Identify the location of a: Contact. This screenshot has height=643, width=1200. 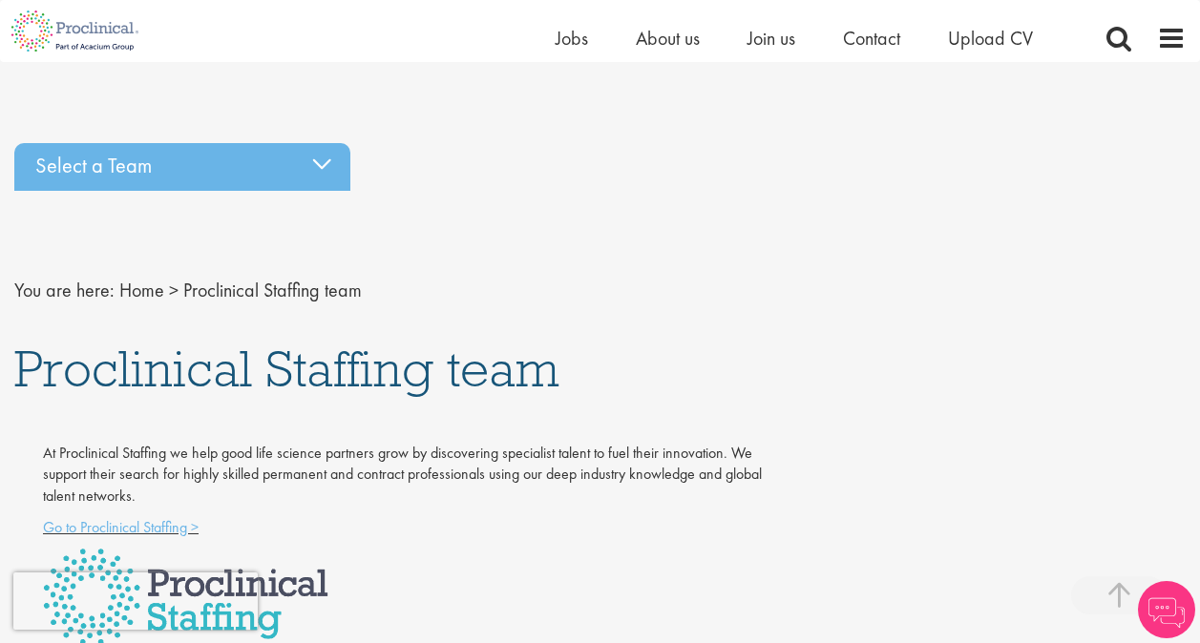
(871, 38).